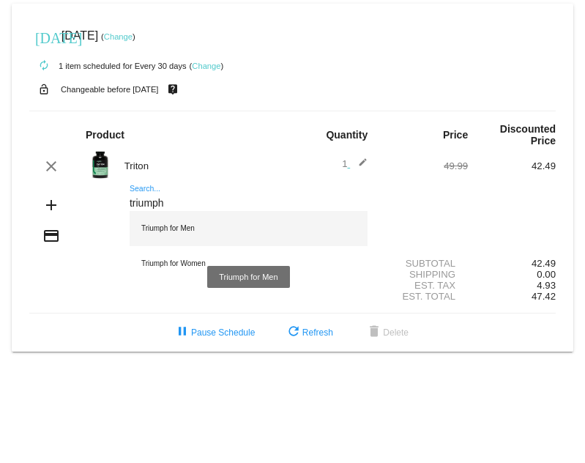 The height and width of the screenshot is (463, 585). I want to click on strong: Quantity, so click(346, 135).